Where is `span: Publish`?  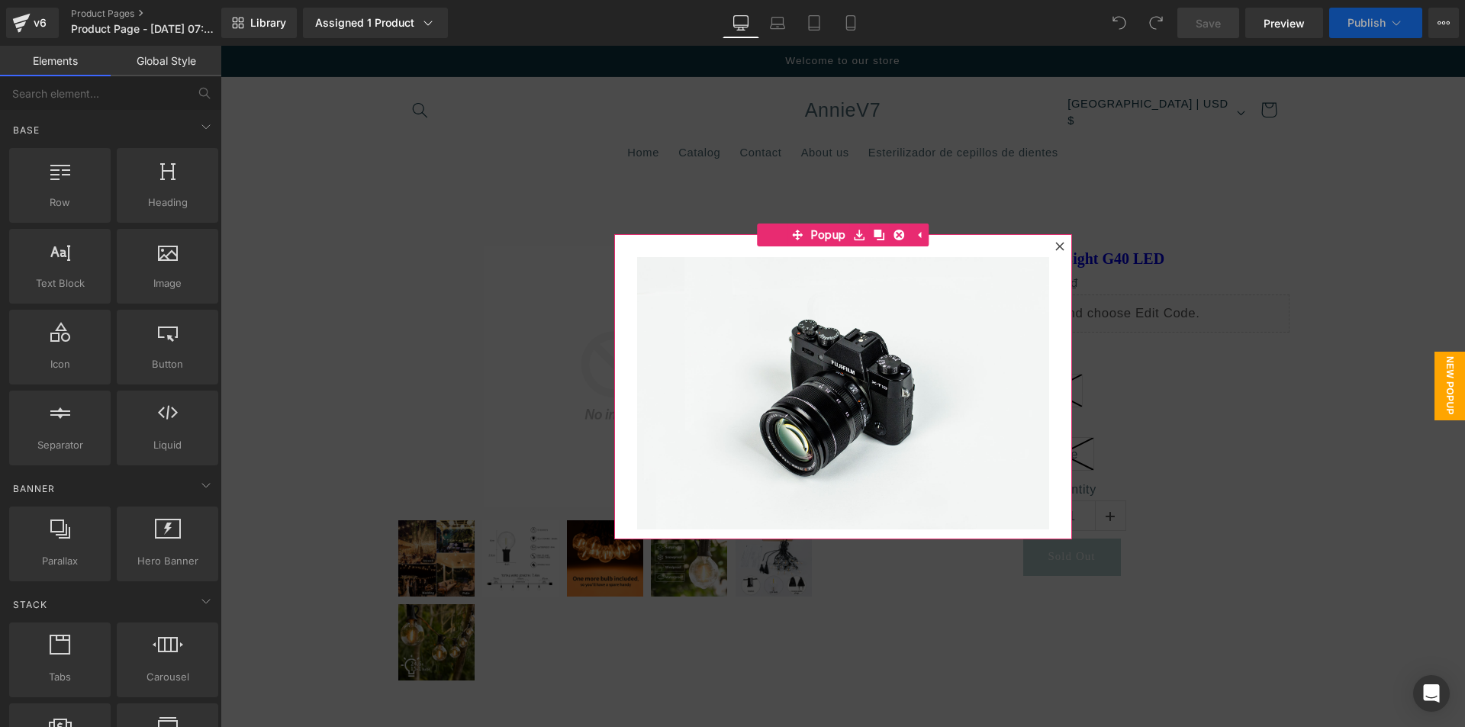 span: Publish is located at coordinates (1367, 23).